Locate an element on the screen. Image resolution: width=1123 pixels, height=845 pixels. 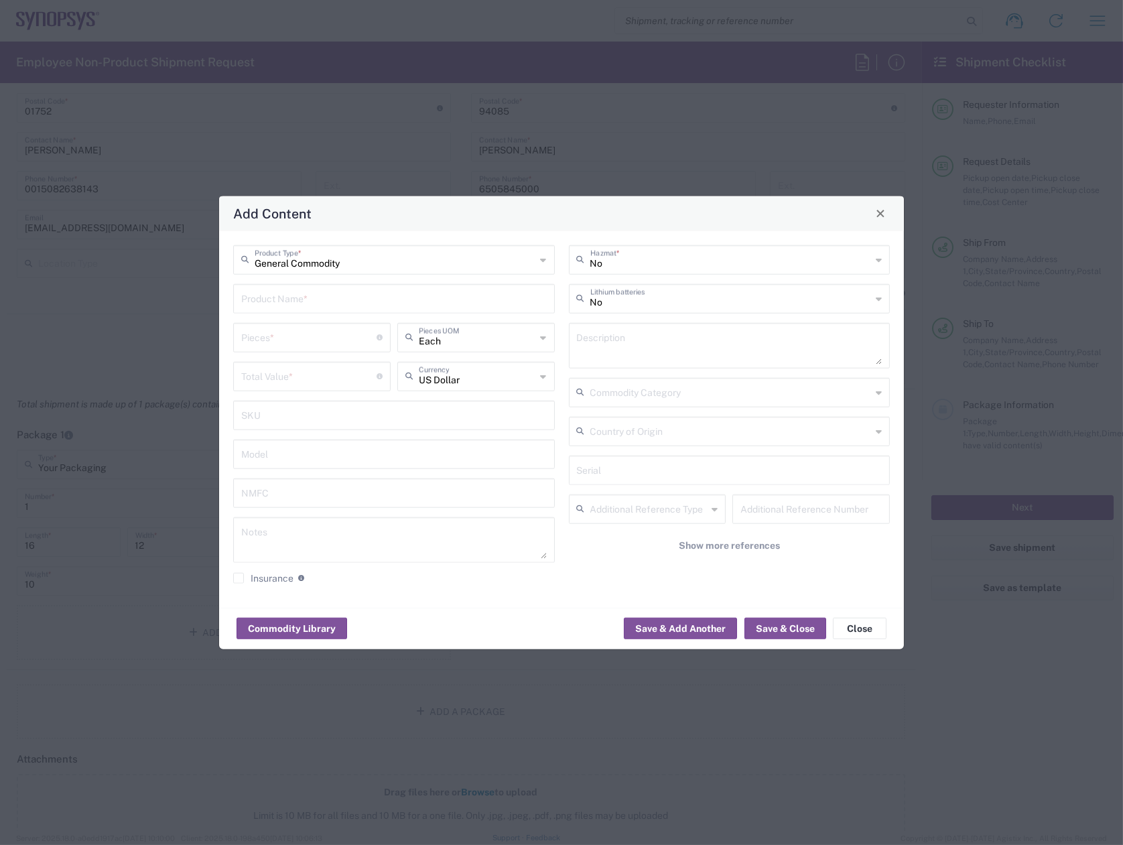
h4: Add Content is located at coordinates (272, 213).